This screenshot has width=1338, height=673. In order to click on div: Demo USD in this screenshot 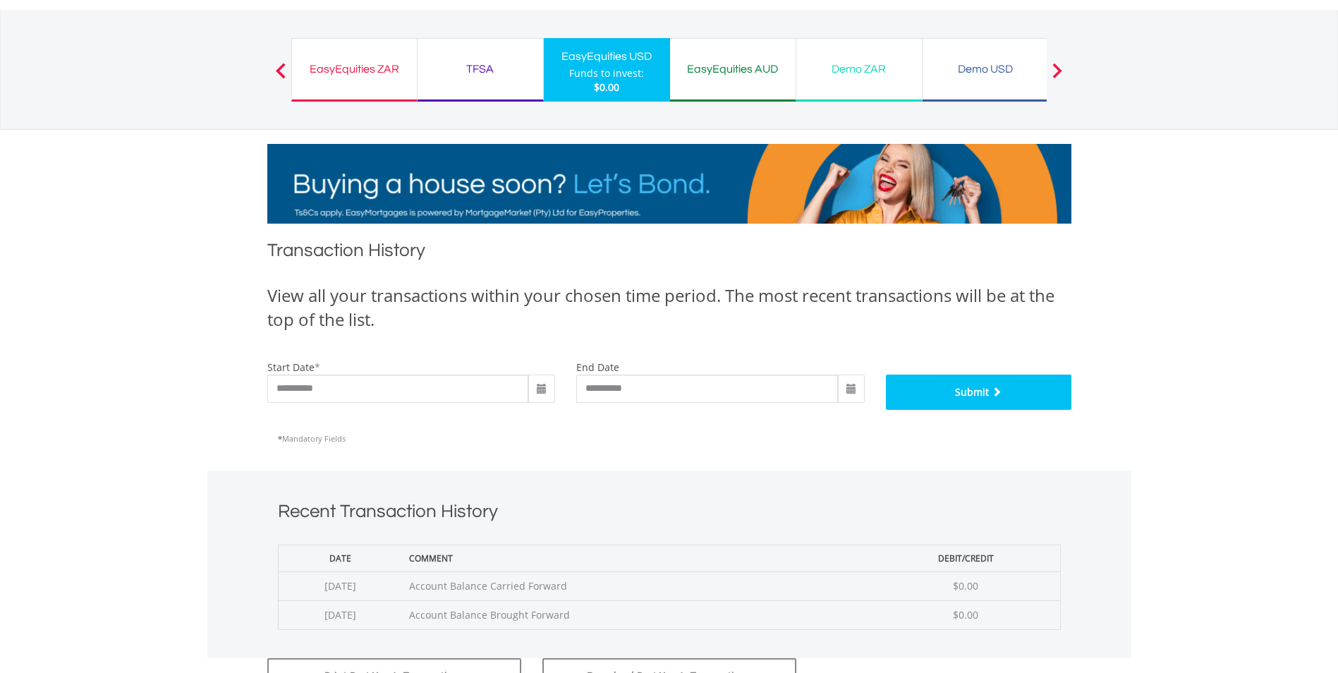, I will do `click(986, 69)`.